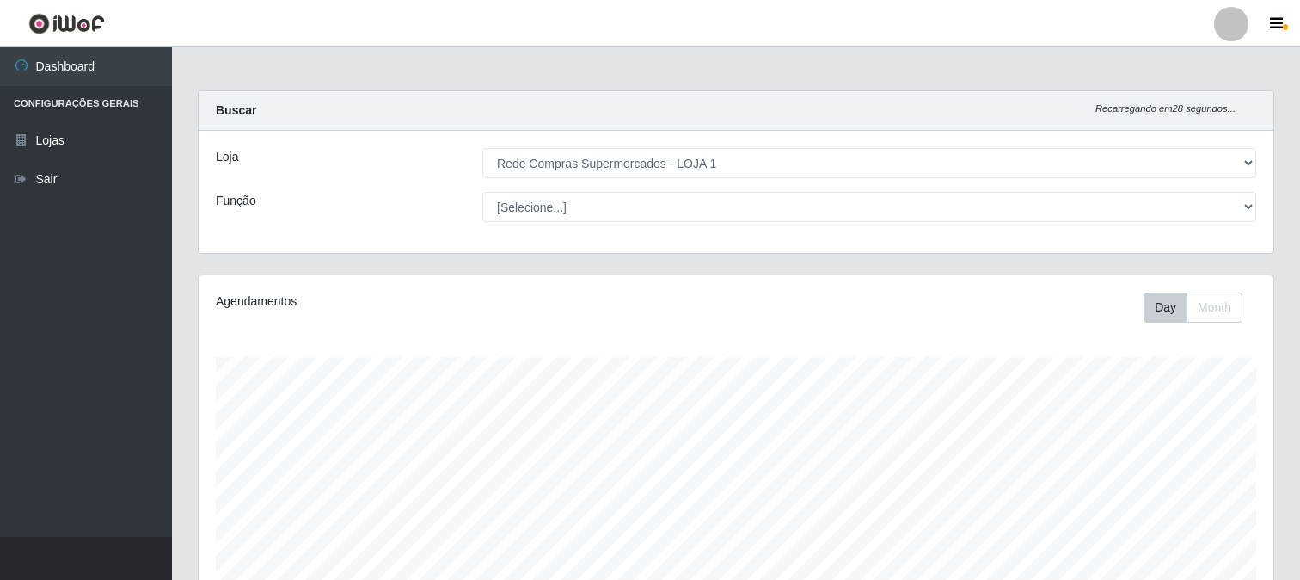 The height and width of the screenshot is (580, 1300). I want to click on strong: Buscar, so click(236, 110).